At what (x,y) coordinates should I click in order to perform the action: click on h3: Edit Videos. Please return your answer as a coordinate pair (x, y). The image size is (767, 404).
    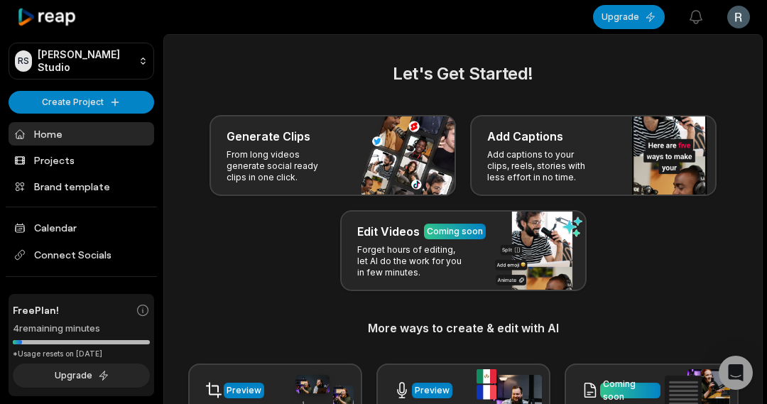
    Looking at the image, I should click on (389, 232).